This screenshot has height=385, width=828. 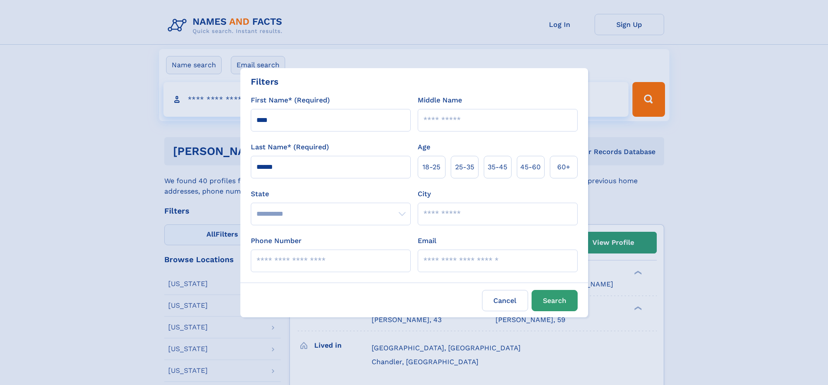 I want to click on div: Filters, so click(x=265, y=82).